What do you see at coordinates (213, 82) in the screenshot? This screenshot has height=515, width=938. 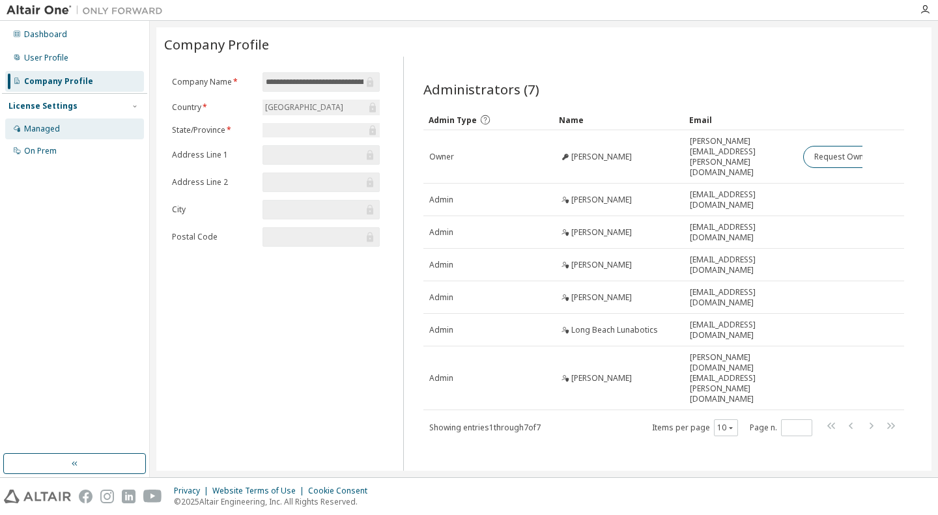 I see `label: Company Name` at bounding box center [213, 82].